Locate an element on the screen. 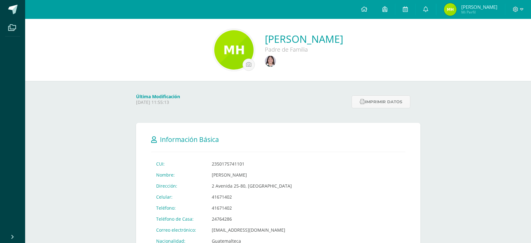 Image resolution: width=531 pixels, height=243 pixels. img: 42136fc6981f88f34e239ae8ff05947c.png is located at coordinates (270, 61).